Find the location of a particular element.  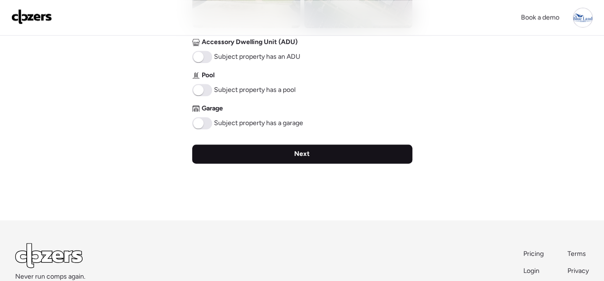

img: Logo Light is located at coordinates (49, 256).